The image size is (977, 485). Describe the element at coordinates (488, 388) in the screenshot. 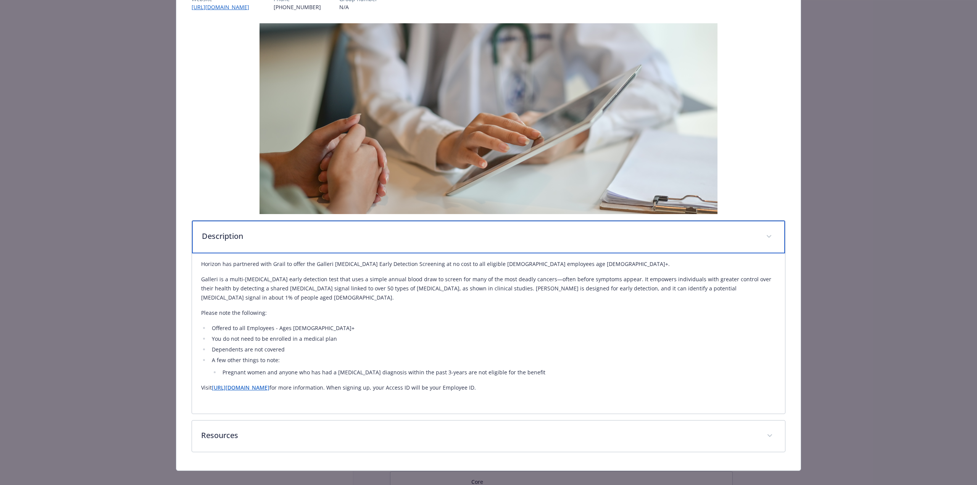

I see `p: Visit for more information. When signing up, your Access ID will be your Employee ID.` at that location.